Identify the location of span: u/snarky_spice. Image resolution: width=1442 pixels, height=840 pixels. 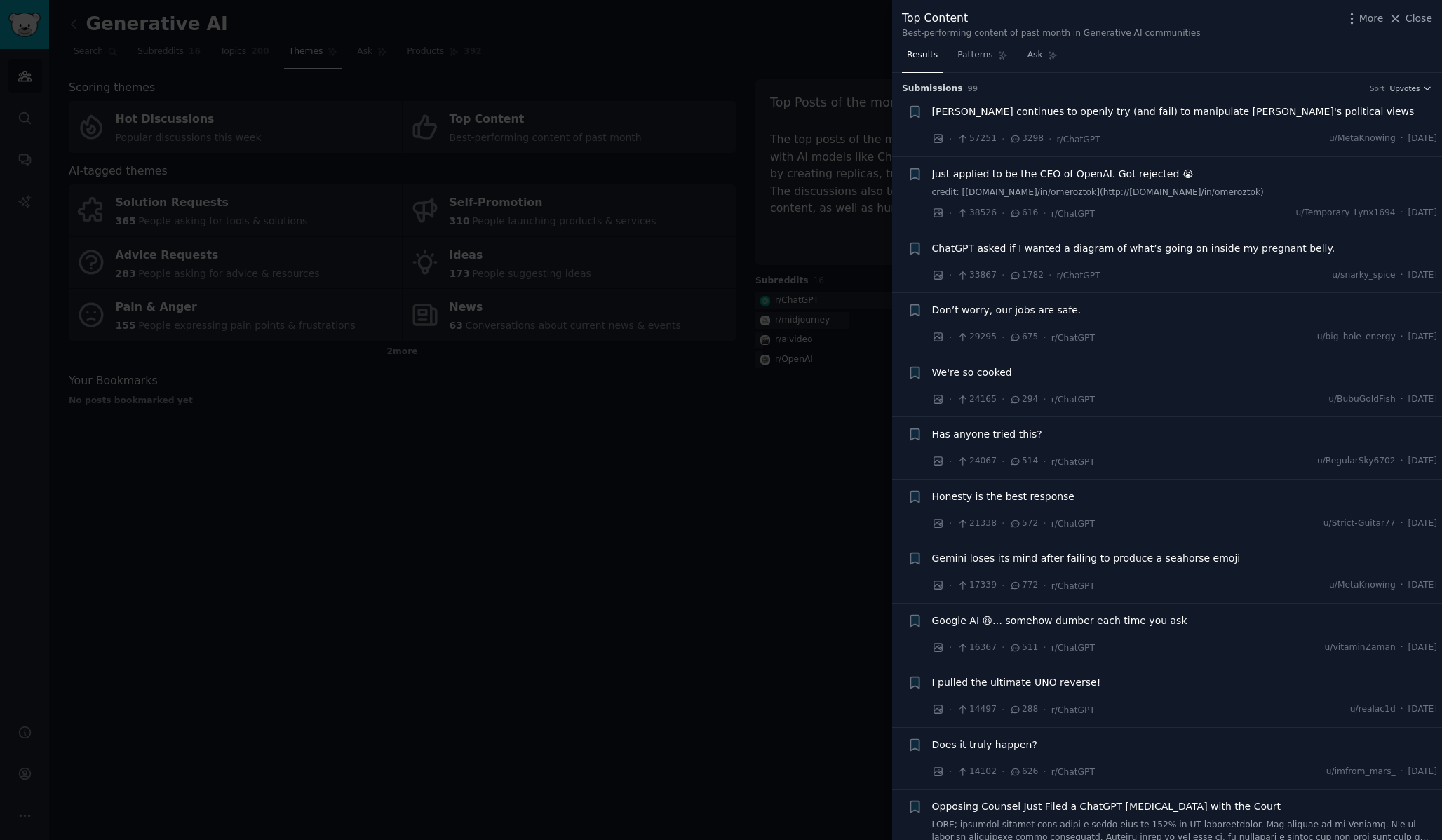
(1363, 275).